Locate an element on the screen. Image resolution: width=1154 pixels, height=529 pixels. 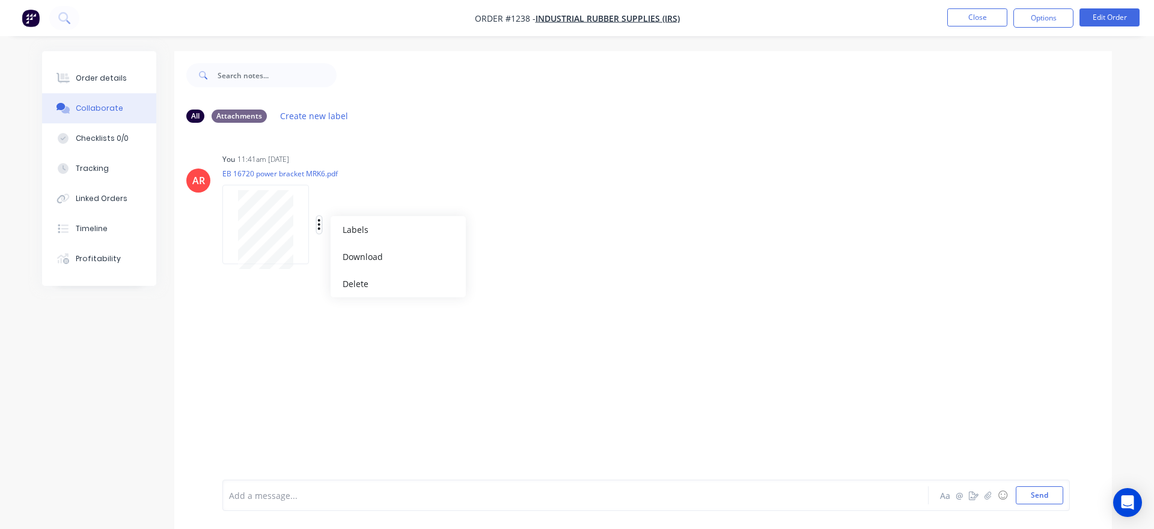
button: Profitability is located at coordinates (99, 259).